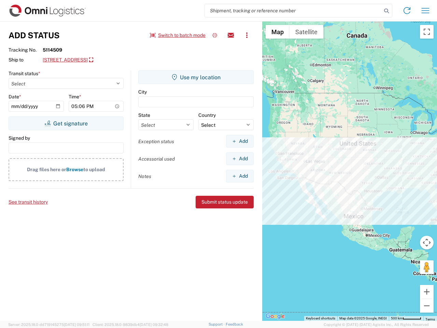 Image resolution: width=437 pixels, height=328 pixels. I want to click on button: See transit history, so click(28, 202).